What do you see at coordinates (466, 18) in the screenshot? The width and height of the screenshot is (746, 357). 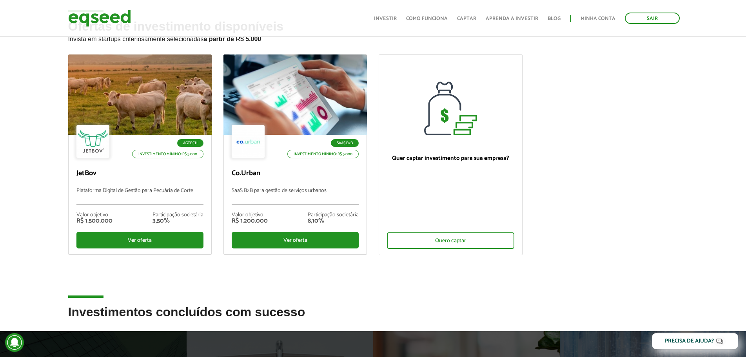 I see `a: Captar` at bounding box center [466, 18].